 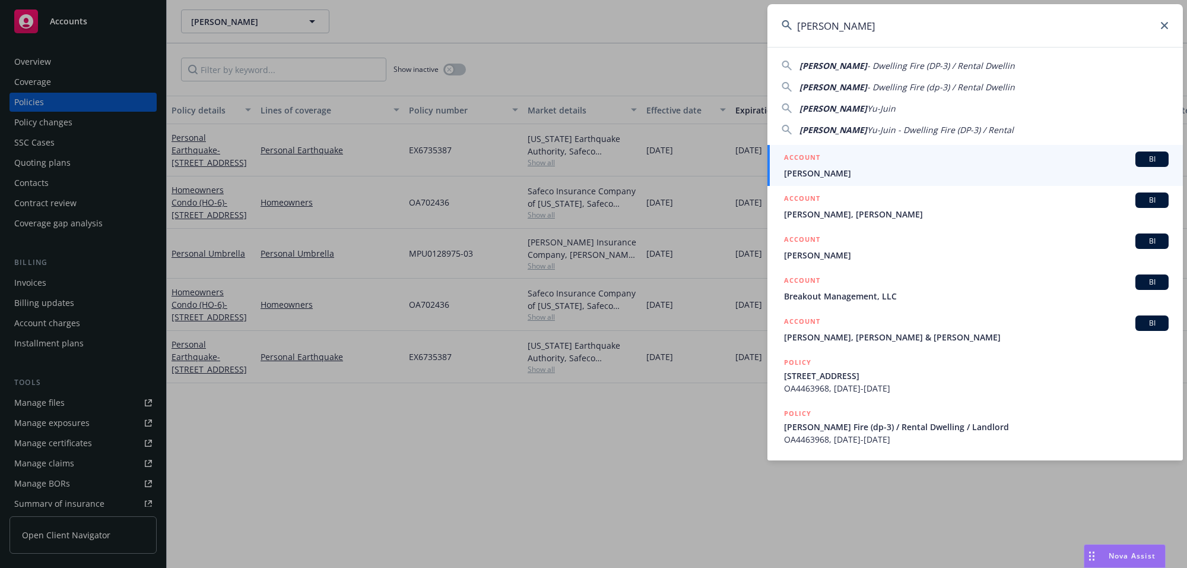 What do you see at coordinates (976, 477) in the screenshot?
I see `a: POLICY` at bounding box center [976, 477].